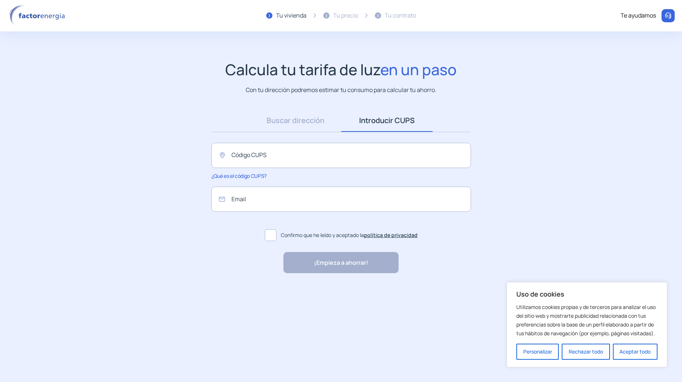 The width and height of the screenshot is (682, 382). I want to click on p: Utilizamos cookies propias y de terceros para analizar el uso del sitio web y mostrarte publicida..., so click(587, 321).